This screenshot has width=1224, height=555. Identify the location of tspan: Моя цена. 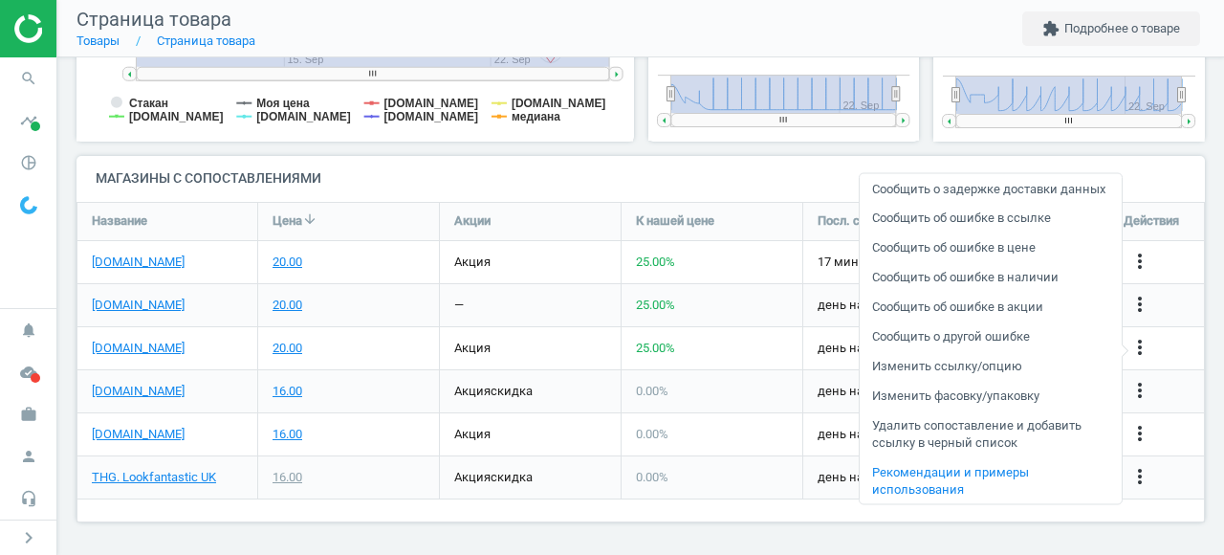
(283, 103).